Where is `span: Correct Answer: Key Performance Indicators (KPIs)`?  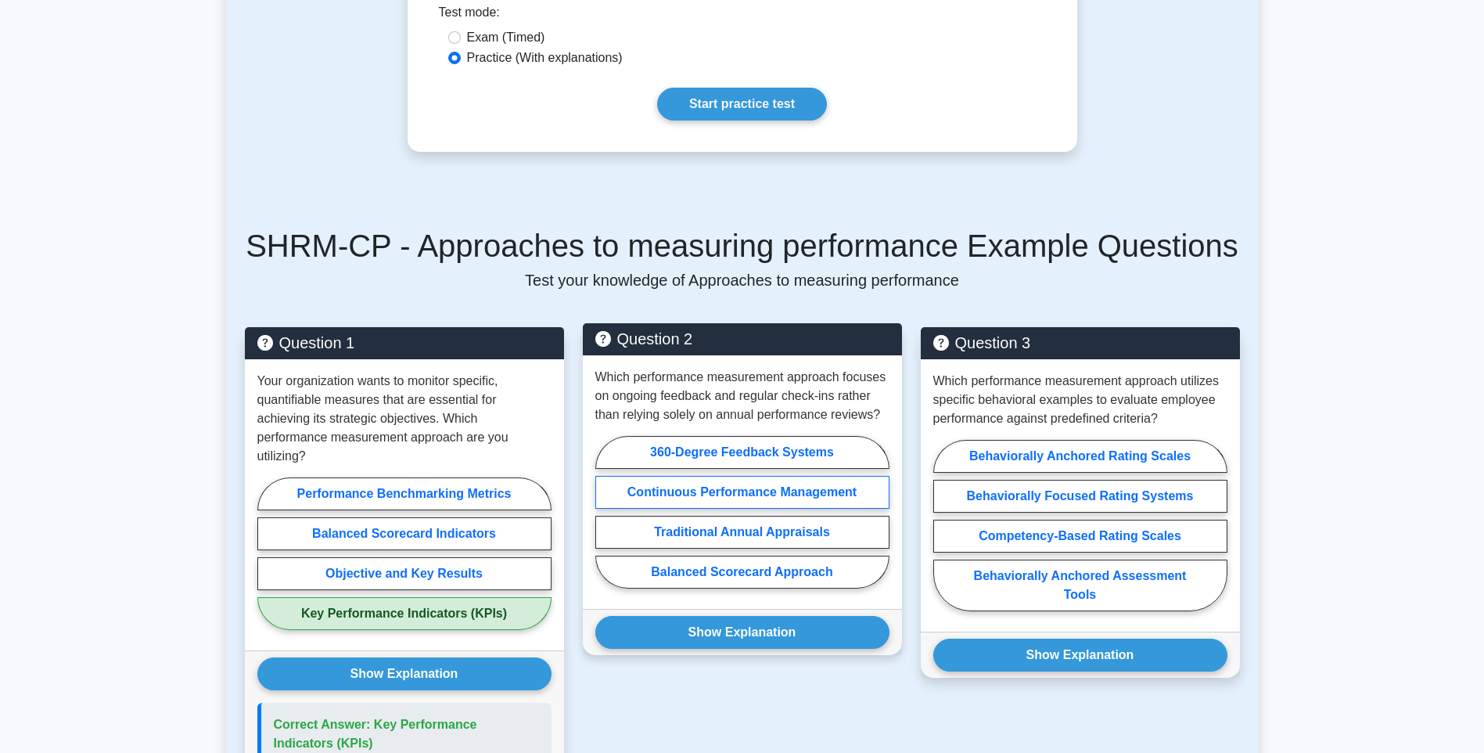 span: Correct Answer: Key Performance Indicators (KPIs) is located at coordinates (375, 733).